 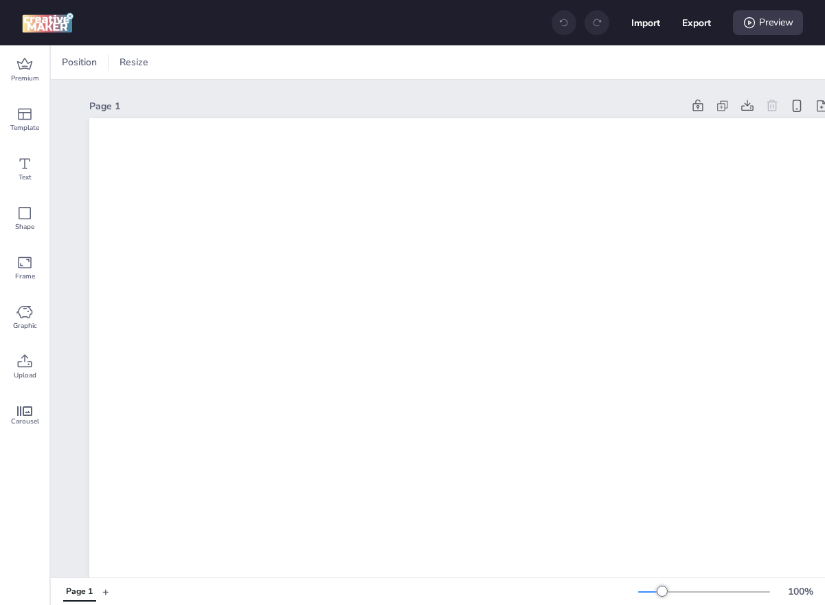 I want to click on div: Preview, so click(x=768, y=23).